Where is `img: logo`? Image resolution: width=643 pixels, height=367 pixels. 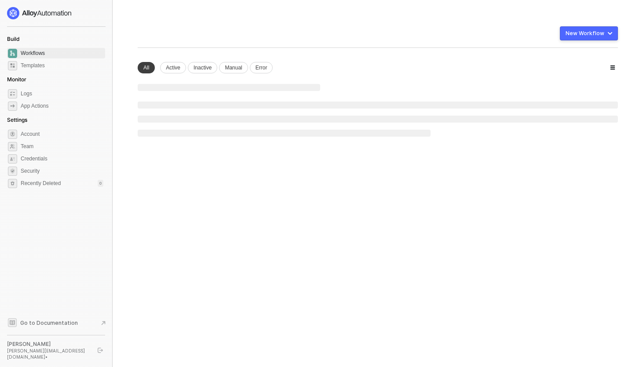
img: logo is located at coordinates (40, 13).